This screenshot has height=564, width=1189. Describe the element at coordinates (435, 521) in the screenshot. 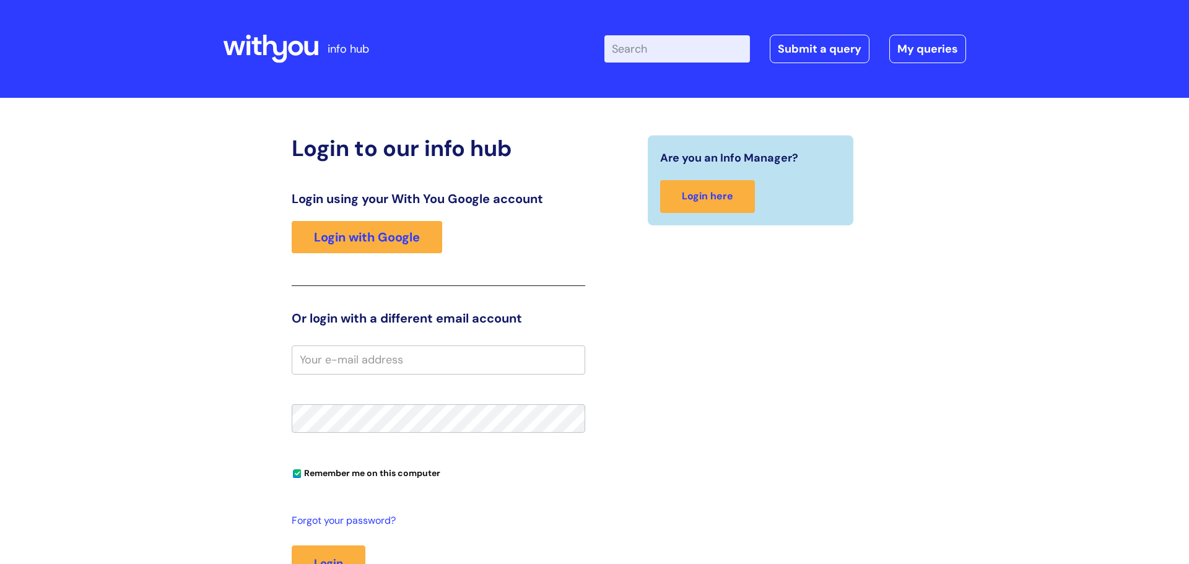

I see `a: Forgot your password?` at that location.